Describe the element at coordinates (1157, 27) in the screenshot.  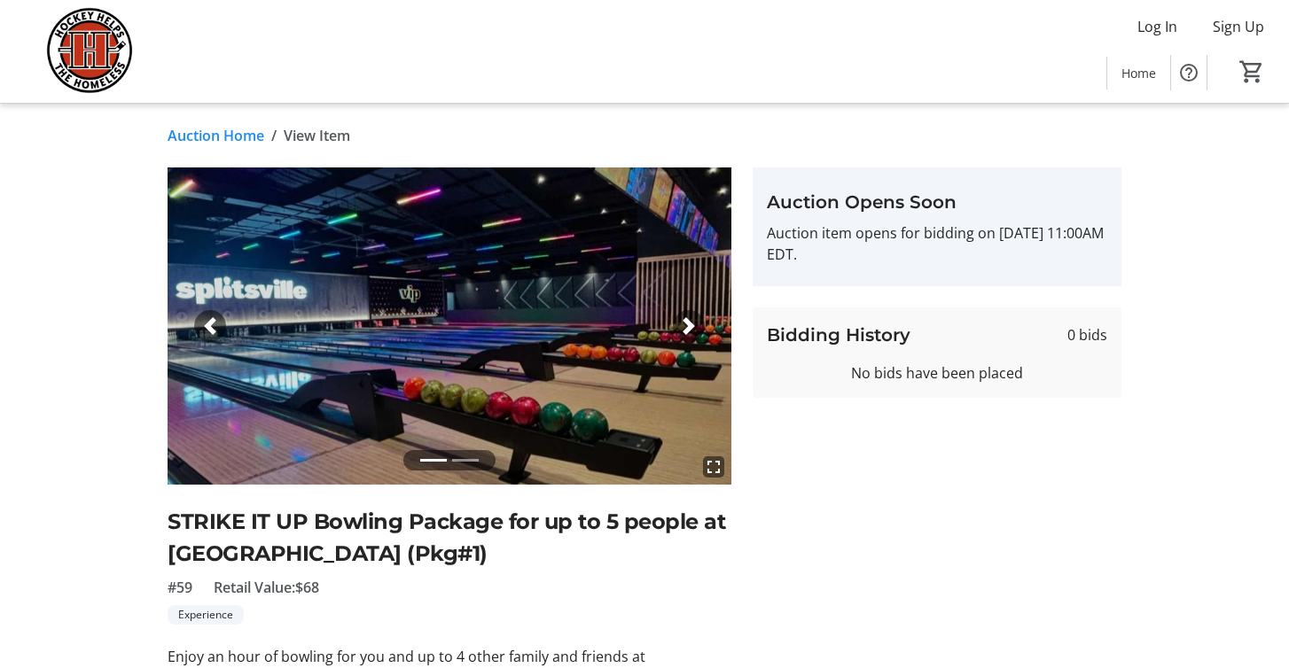
I see `button: Log In` at that location.